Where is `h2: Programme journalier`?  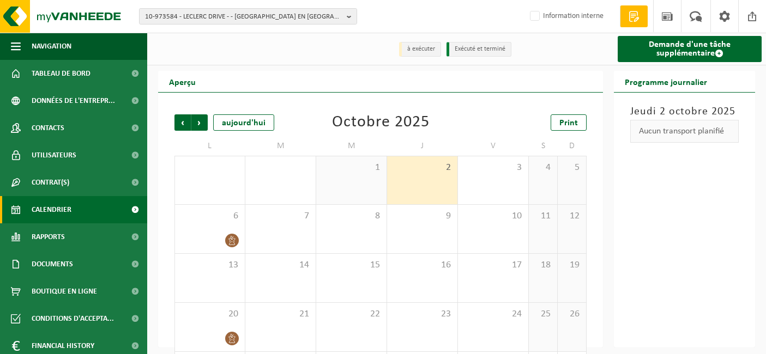
h2: Programme journalier is located at coordinates (666, 81).